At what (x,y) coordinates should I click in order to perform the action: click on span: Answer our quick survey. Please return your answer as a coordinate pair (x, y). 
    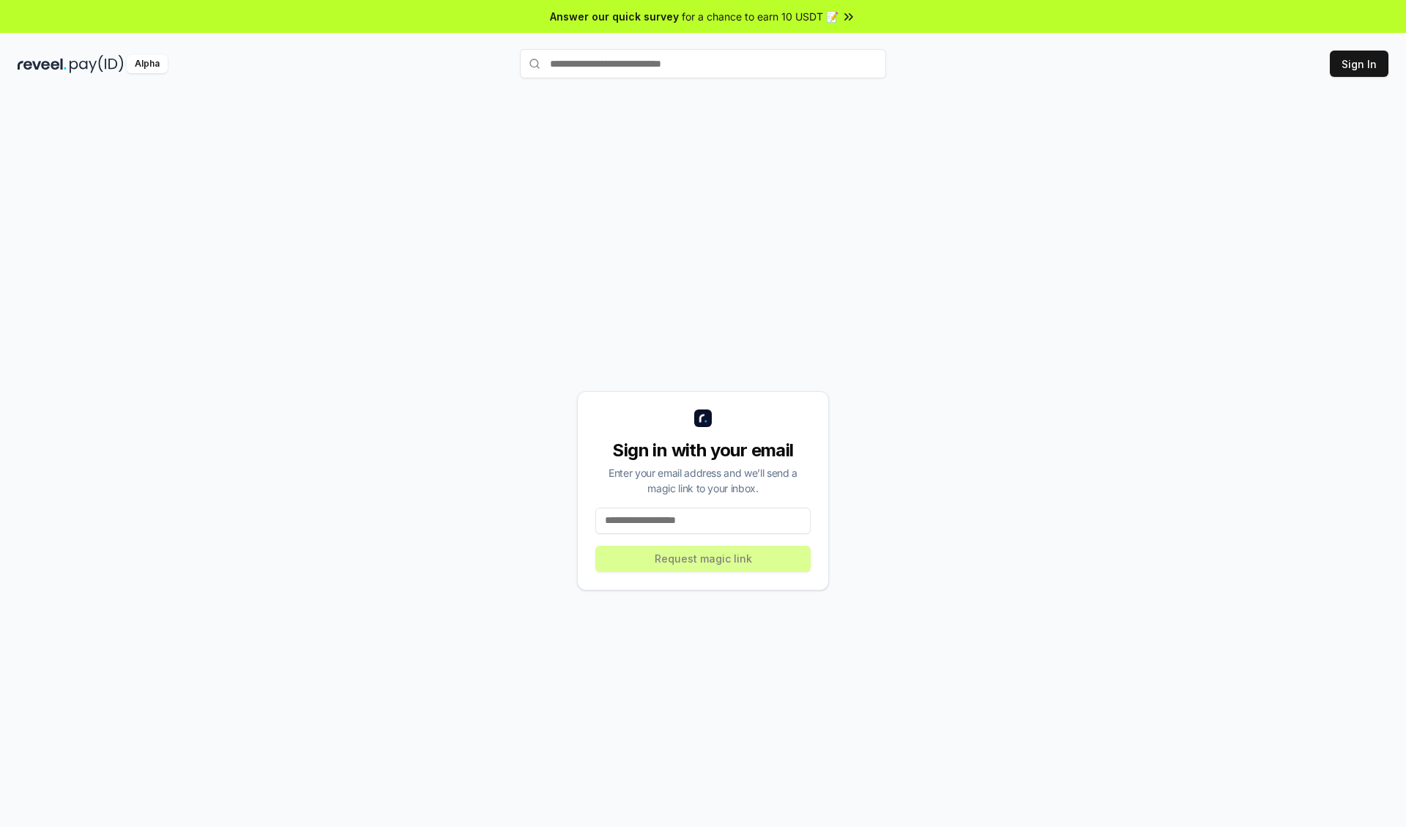
    Looking at the image, I should click on (614, 16).